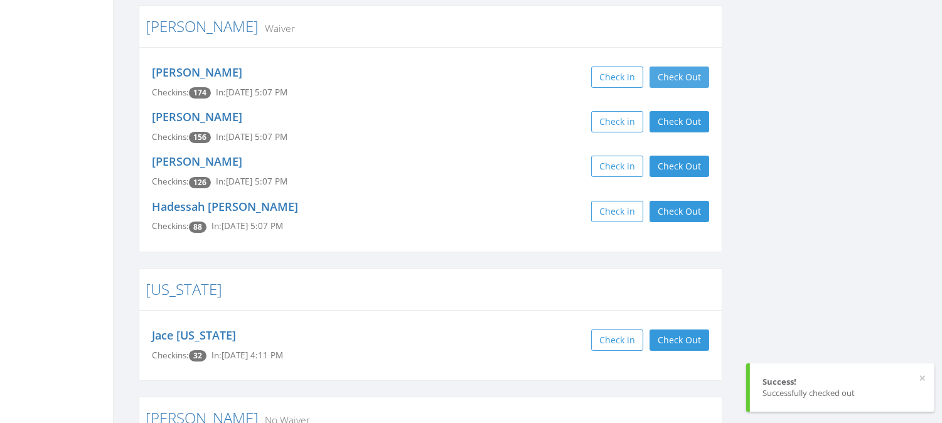  Describe the element at coordinates (843, 393) in the screenshot. I see `div: Successfully checked out` at that location.